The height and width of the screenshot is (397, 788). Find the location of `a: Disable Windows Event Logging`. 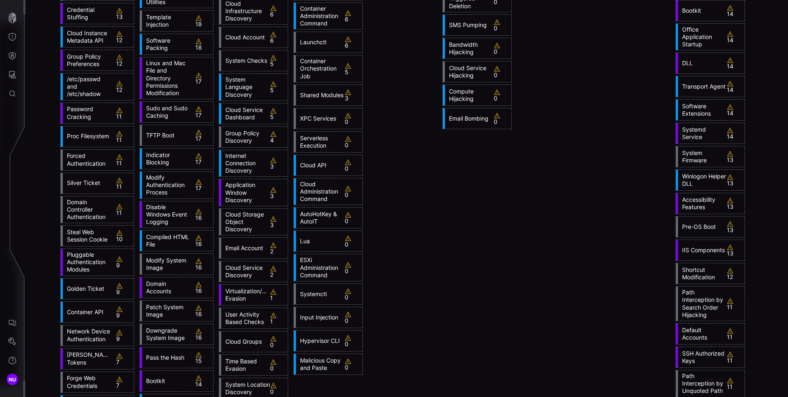

a: Disable Windows Event Logging is located at coordinates (166, 215).